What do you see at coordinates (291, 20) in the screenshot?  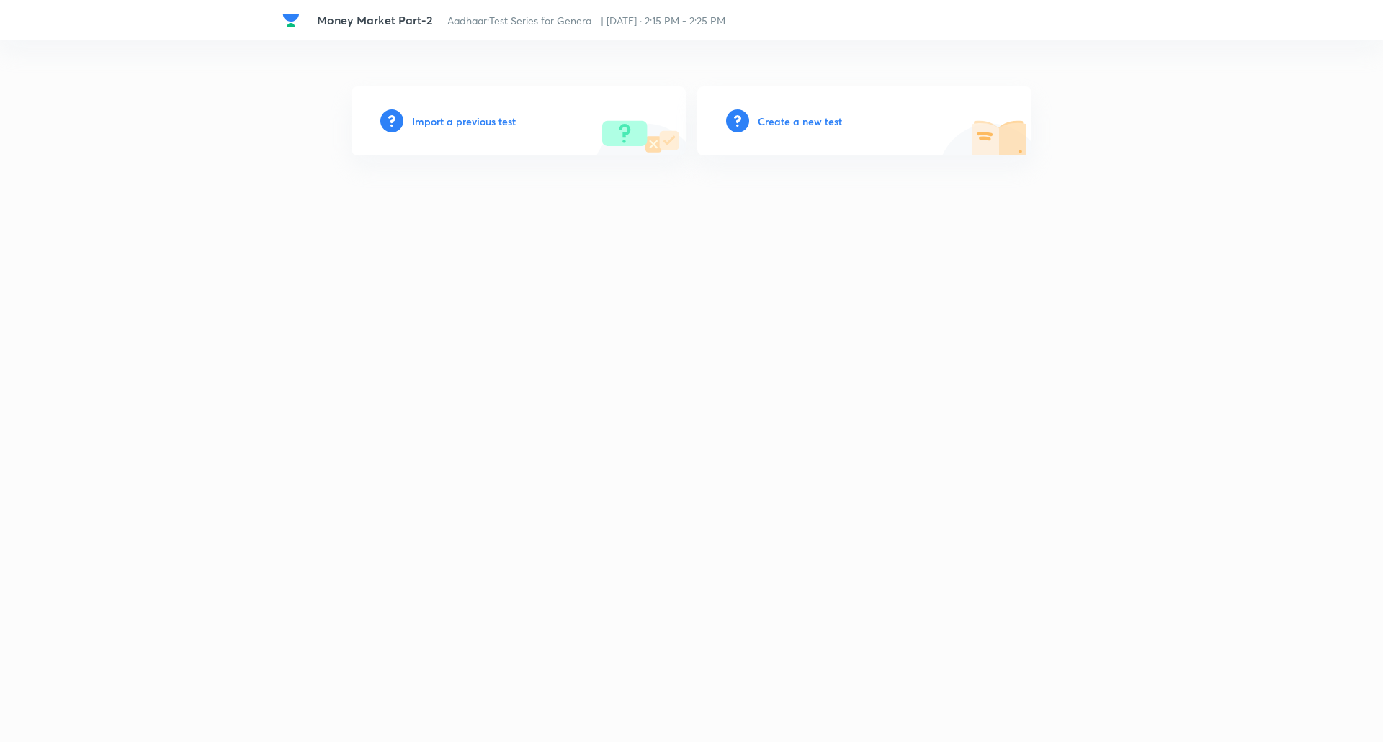 I see `img: Company Logo` at bounding box center [291, 20].